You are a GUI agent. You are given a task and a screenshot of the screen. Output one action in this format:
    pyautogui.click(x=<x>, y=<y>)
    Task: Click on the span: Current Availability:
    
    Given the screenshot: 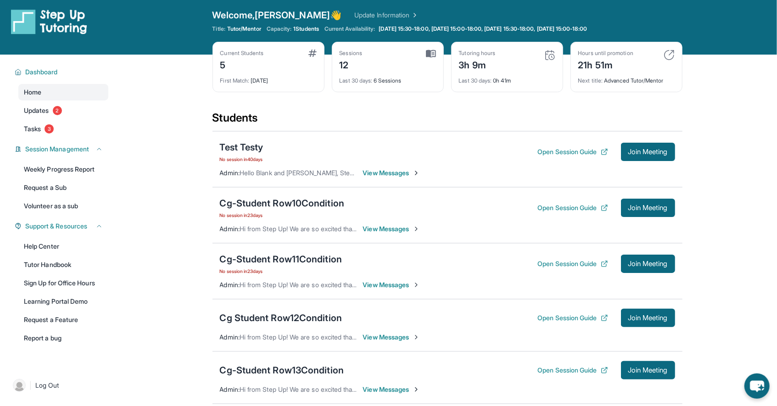 What is the action you would take?
    pyautogui.click(x=350, y=29)
    